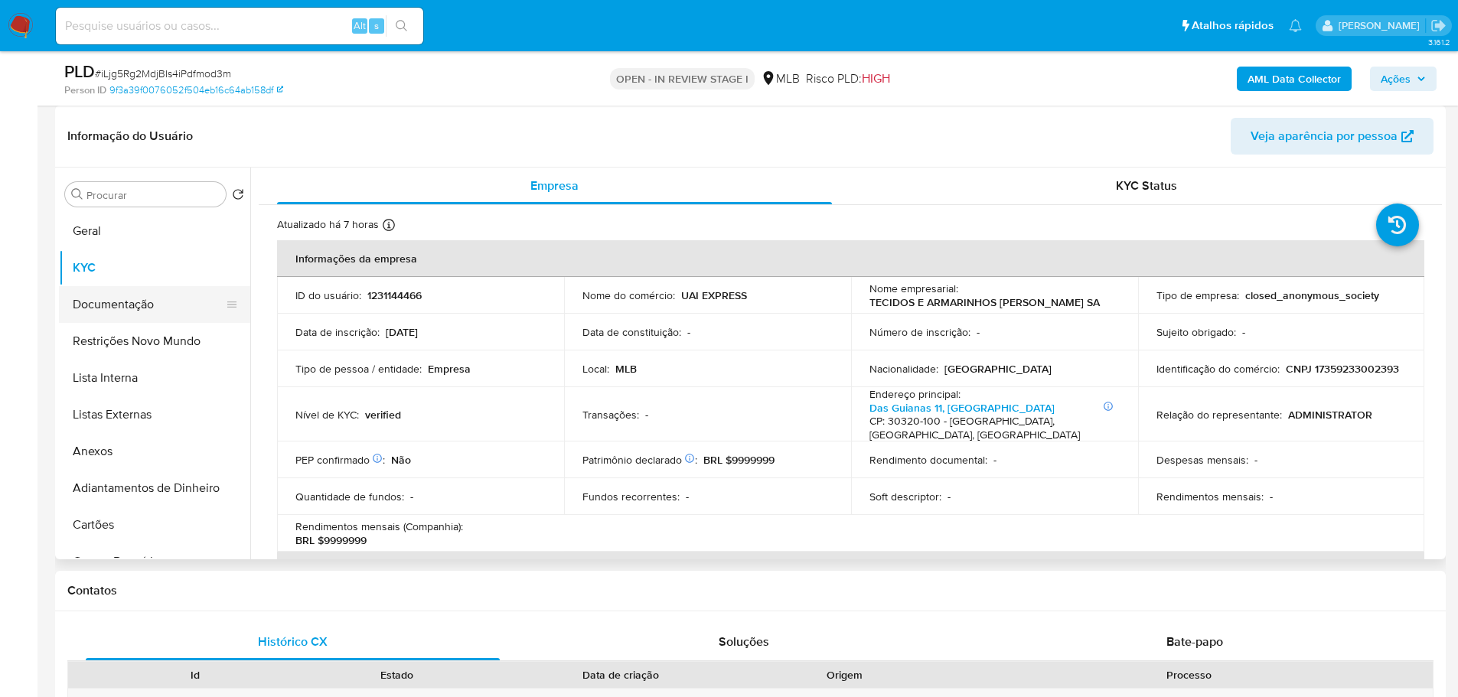 This screenshot has width=1458, height=697. I want to click on p: Soft descriptor :, so click(905, 497).